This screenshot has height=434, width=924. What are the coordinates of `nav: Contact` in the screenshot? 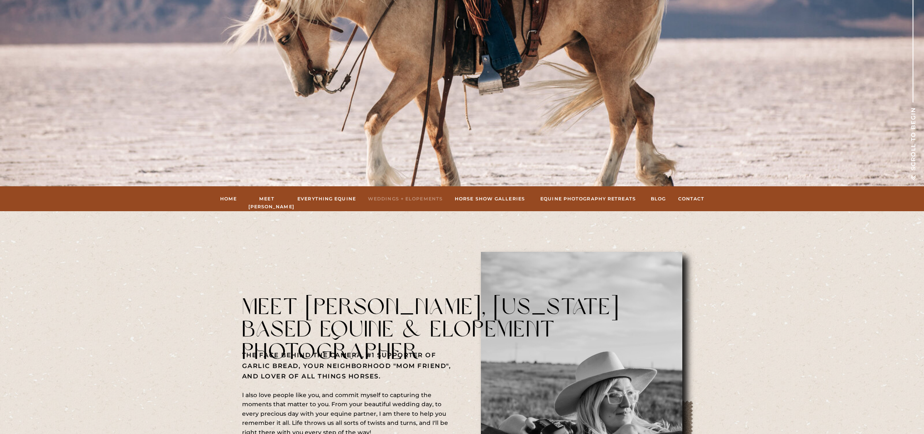 It's located at (691, 199).